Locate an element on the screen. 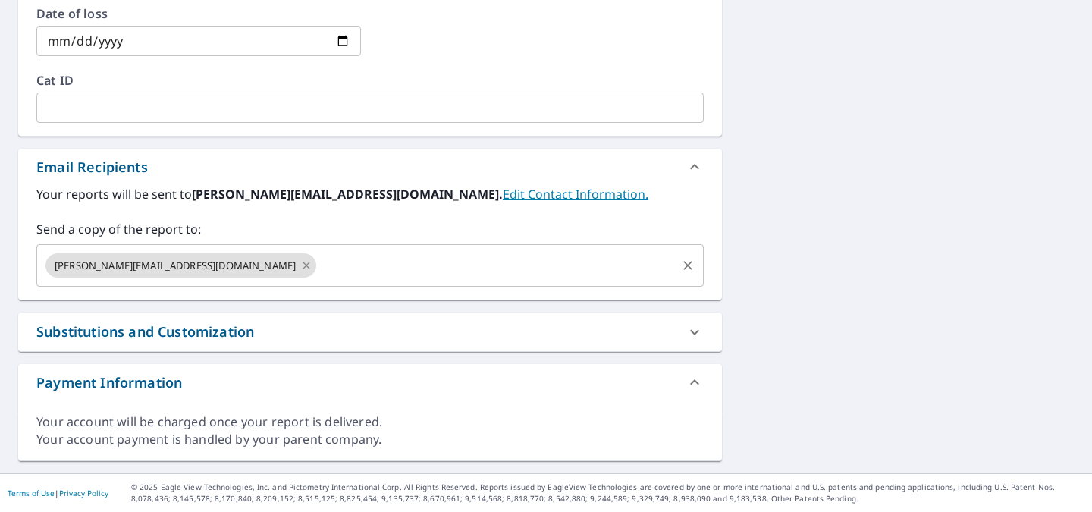 Image resolution: width=1092 pixels, height=512 pixels. div: Your account will be charged once your report is delivered. is located at coordinates (370, 421).